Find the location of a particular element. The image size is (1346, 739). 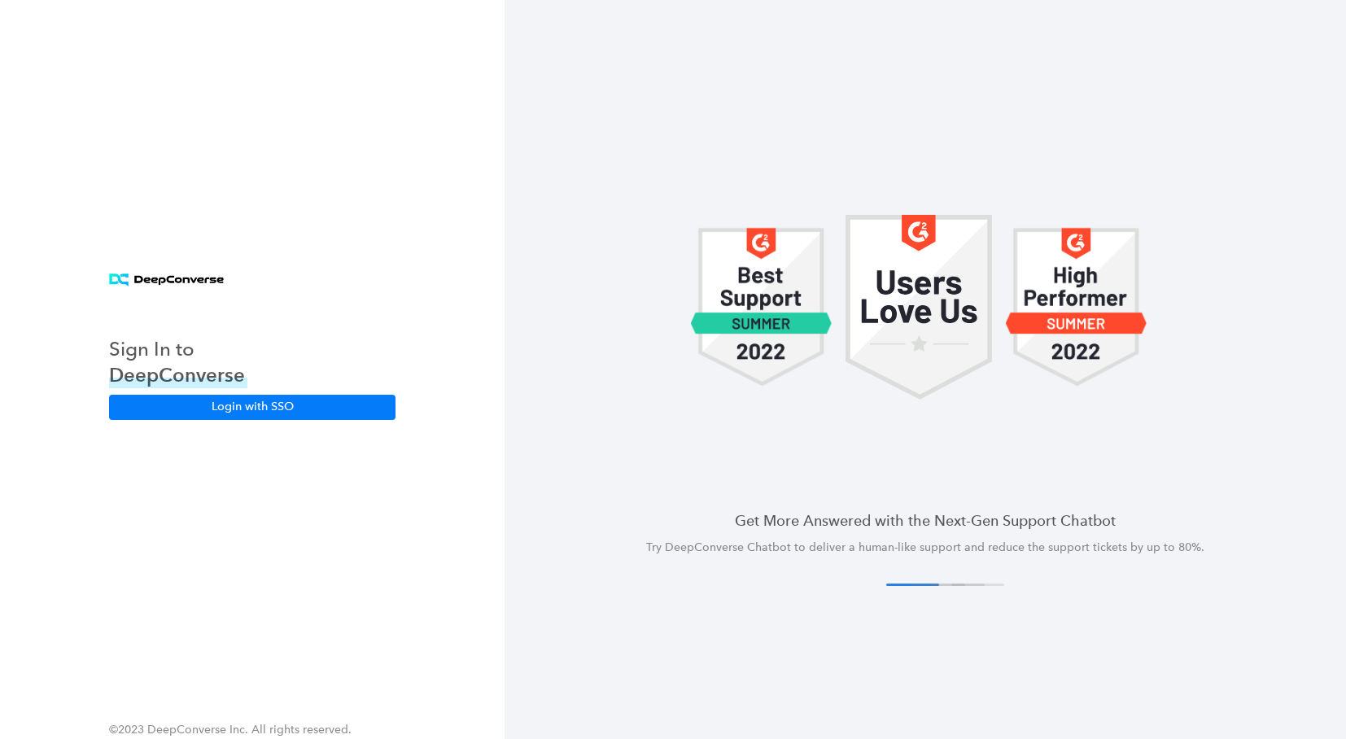

h3: DeepConverse is located at coordinates (178, 375).